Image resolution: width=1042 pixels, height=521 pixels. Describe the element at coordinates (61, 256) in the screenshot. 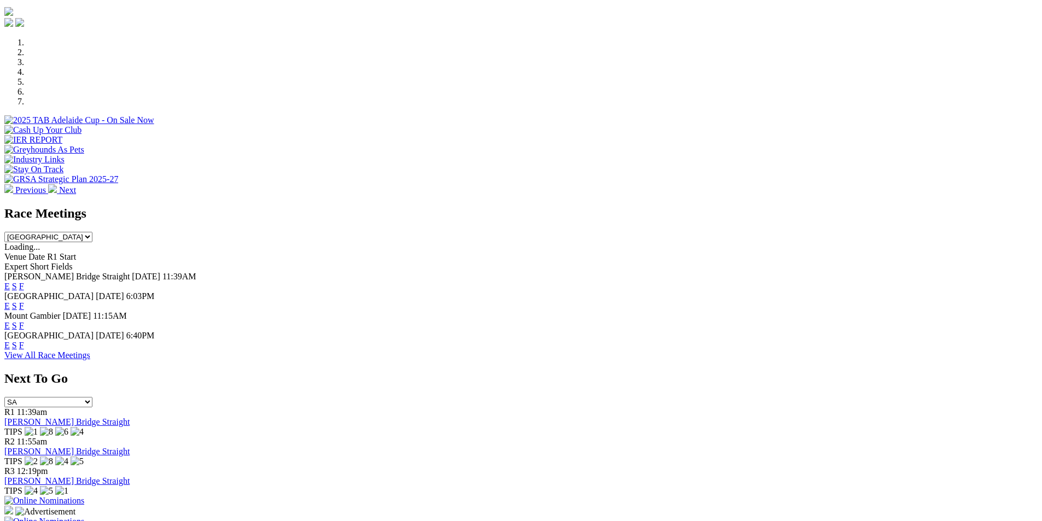

I see `span: R1 Start` at that location.